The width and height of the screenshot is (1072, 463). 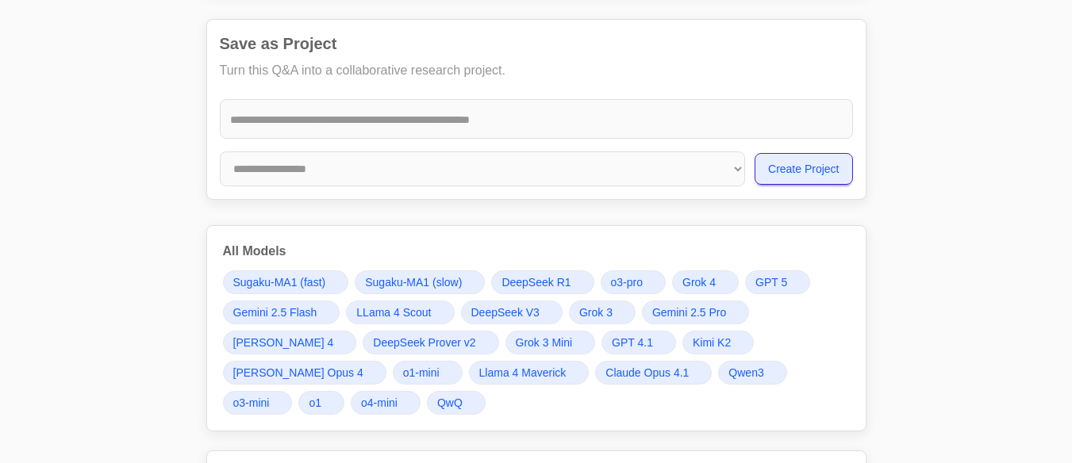 I want to click on a: QwQ, so click(x=456, y=403).